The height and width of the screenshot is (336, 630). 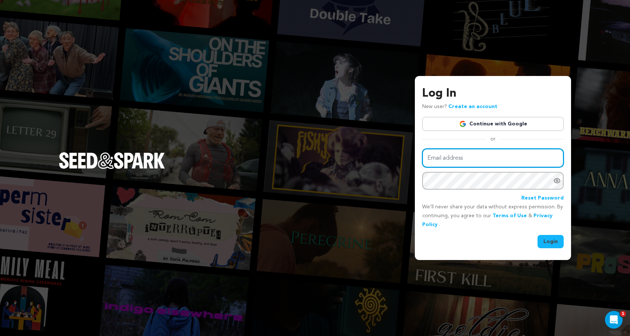 I want to click on img: Seed&Spark Logo, so click(x=112, y=160).